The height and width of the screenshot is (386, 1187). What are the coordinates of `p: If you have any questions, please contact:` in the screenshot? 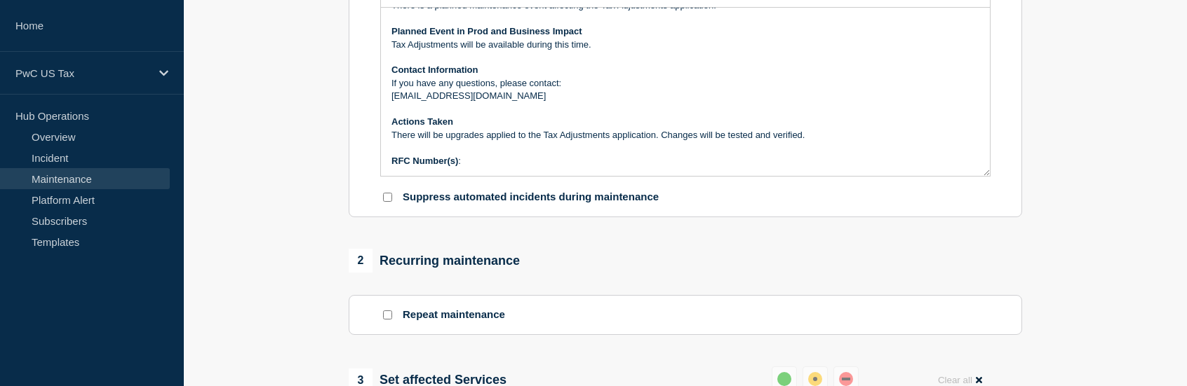 It's located at (685, 83).